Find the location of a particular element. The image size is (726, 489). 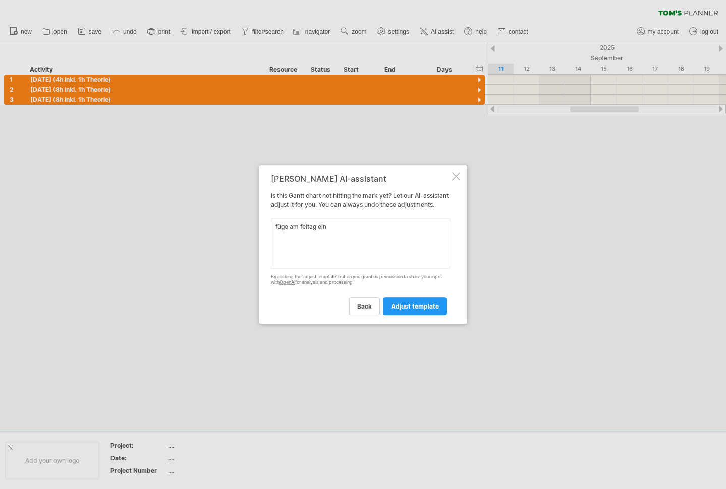

span: adjust template is located at coordinates (415, 306).